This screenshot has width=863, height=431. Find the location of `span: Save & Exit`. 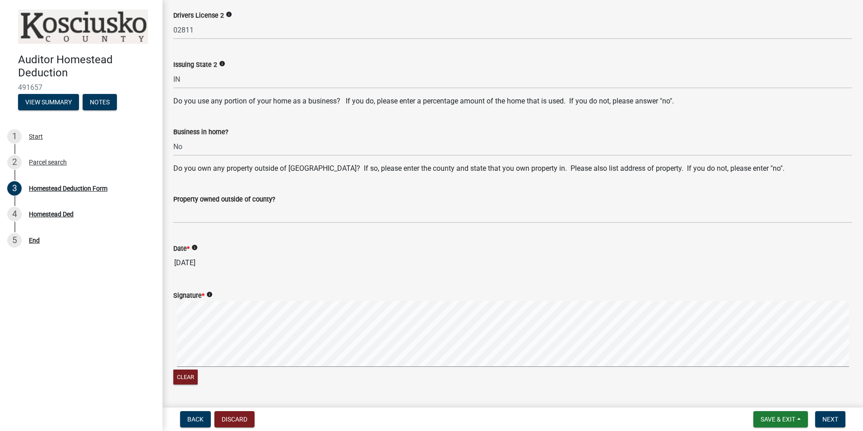

span: Save & Exit is located at coordinates (778, 419).